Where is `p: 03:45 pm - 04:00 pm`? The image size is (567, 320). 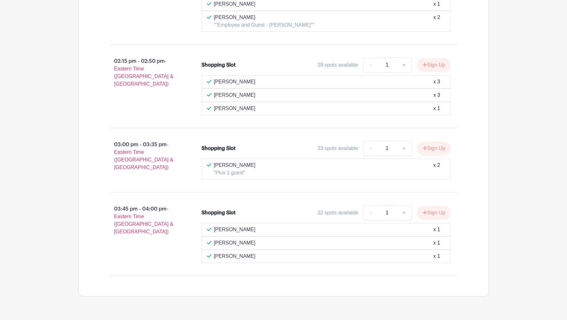 p: 03:45 pm - 04:00 pm is located at coordinates (145, 220).